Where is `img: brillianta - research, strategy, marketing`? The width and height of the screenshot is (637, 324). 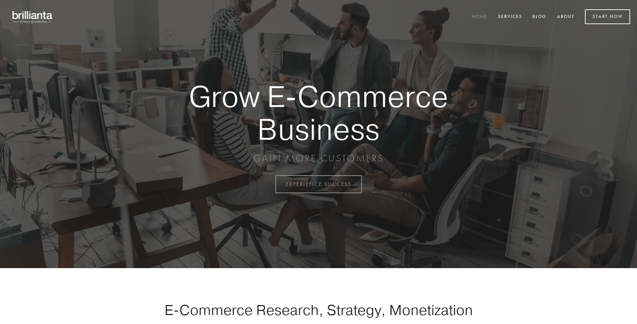 img: brillianta - research, strategy, marketing is located at coordinates (33, 17).